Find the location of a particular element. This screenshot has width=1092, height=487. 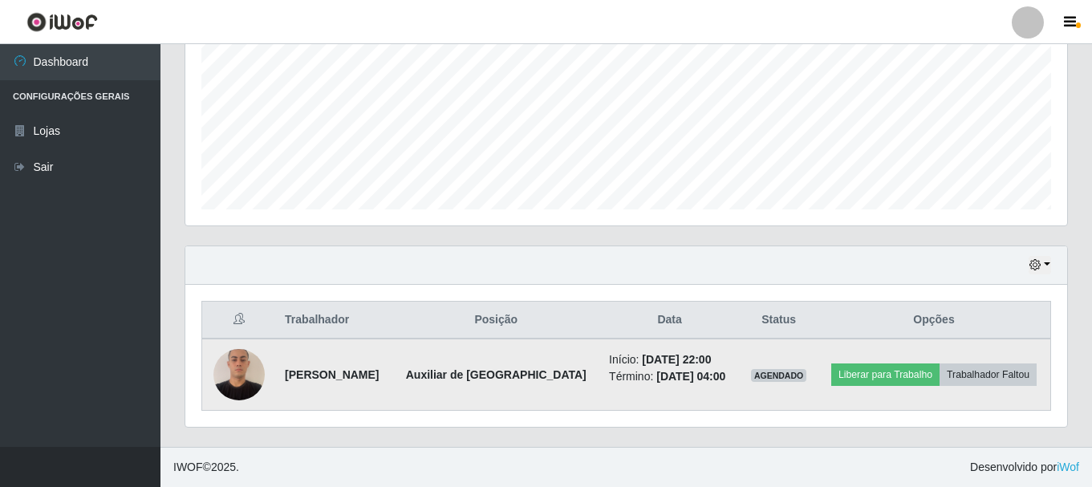

span: IWOF is located at coordinates (188, 467).